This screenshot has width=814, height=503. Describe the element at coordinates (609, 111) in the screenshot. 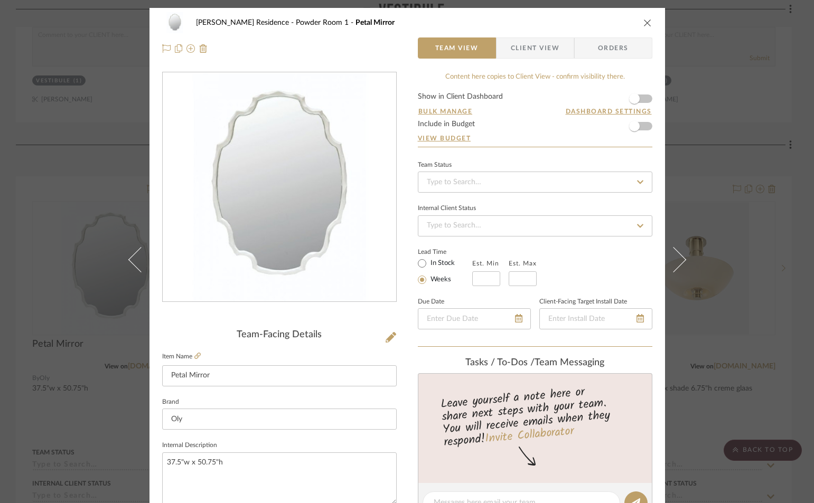

I see `button: Dashboard Settings` at that location.